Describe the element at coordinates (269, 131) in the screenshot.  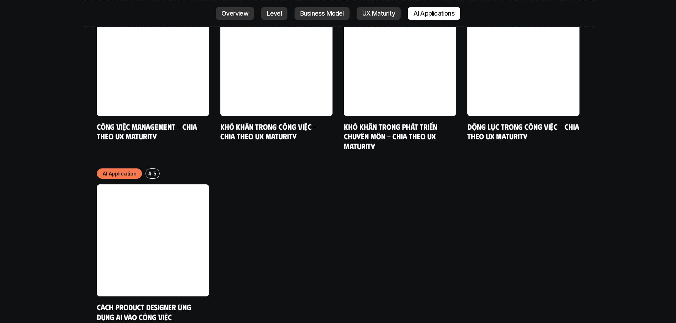
I see `a: Khó khăn trong công việc - Chia theo UX Maturity` at that location.